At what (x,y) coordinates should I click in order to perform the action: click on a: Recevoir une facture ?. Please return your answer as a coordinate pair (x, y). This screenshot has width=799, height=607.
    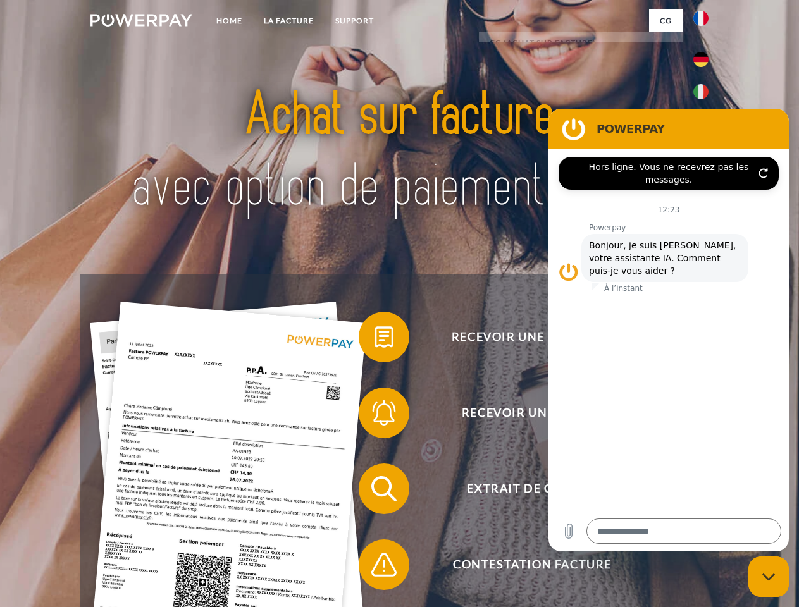
    Looking at the image, I should click on (523, 337).